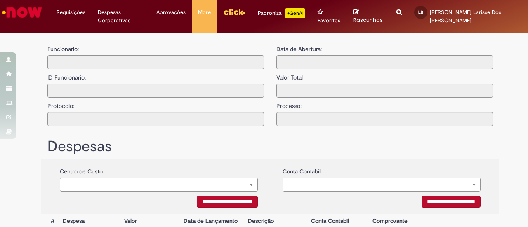 The height and width of the screenshot is (227, 528). Describe the element at coordinates (171, 12) in the screenshot. I see `span: Aprovações` at that location.